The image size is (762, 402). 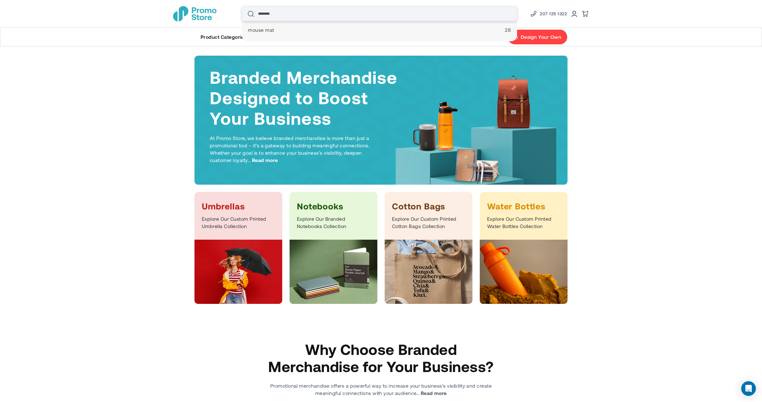 What do you see at coordinates (549, 14) in the screenshot?
I see `a: Phone` at bounding box center [549, 14].